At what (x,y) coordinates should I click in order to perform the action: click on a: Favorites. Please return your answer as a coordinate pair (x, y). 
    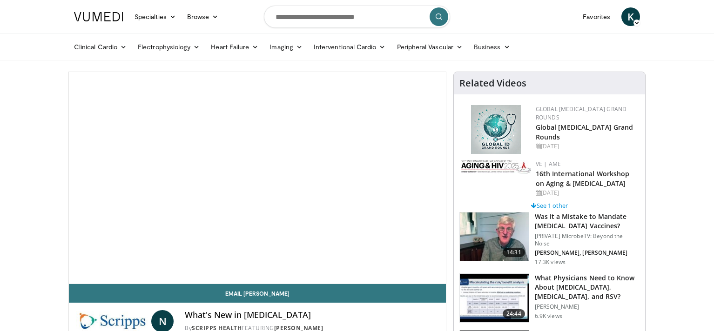
    Looking at the image, I should click on (596, 17).